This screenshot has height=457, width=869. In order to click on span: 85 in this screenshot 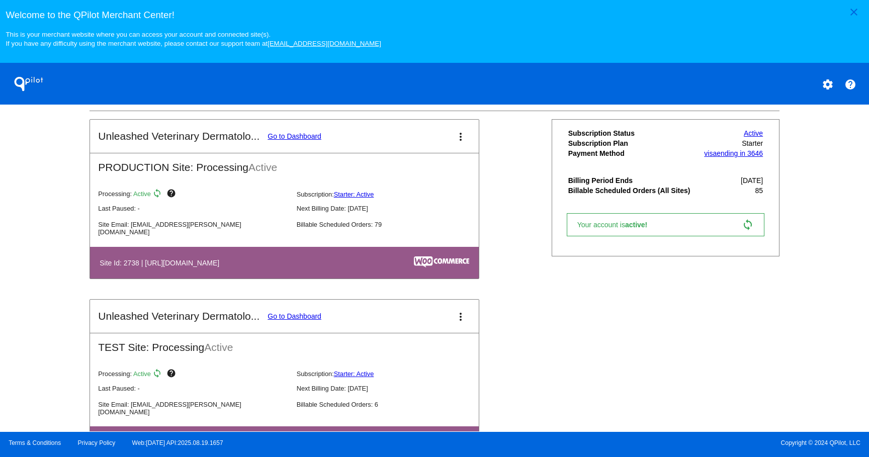, I will do `click(759, 191)`.